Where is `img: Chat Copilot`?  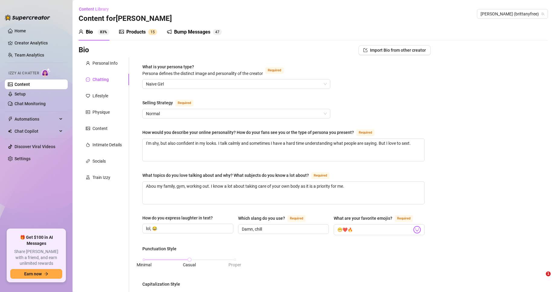 img: Chat Copilot is located at coordinates (10, 131).